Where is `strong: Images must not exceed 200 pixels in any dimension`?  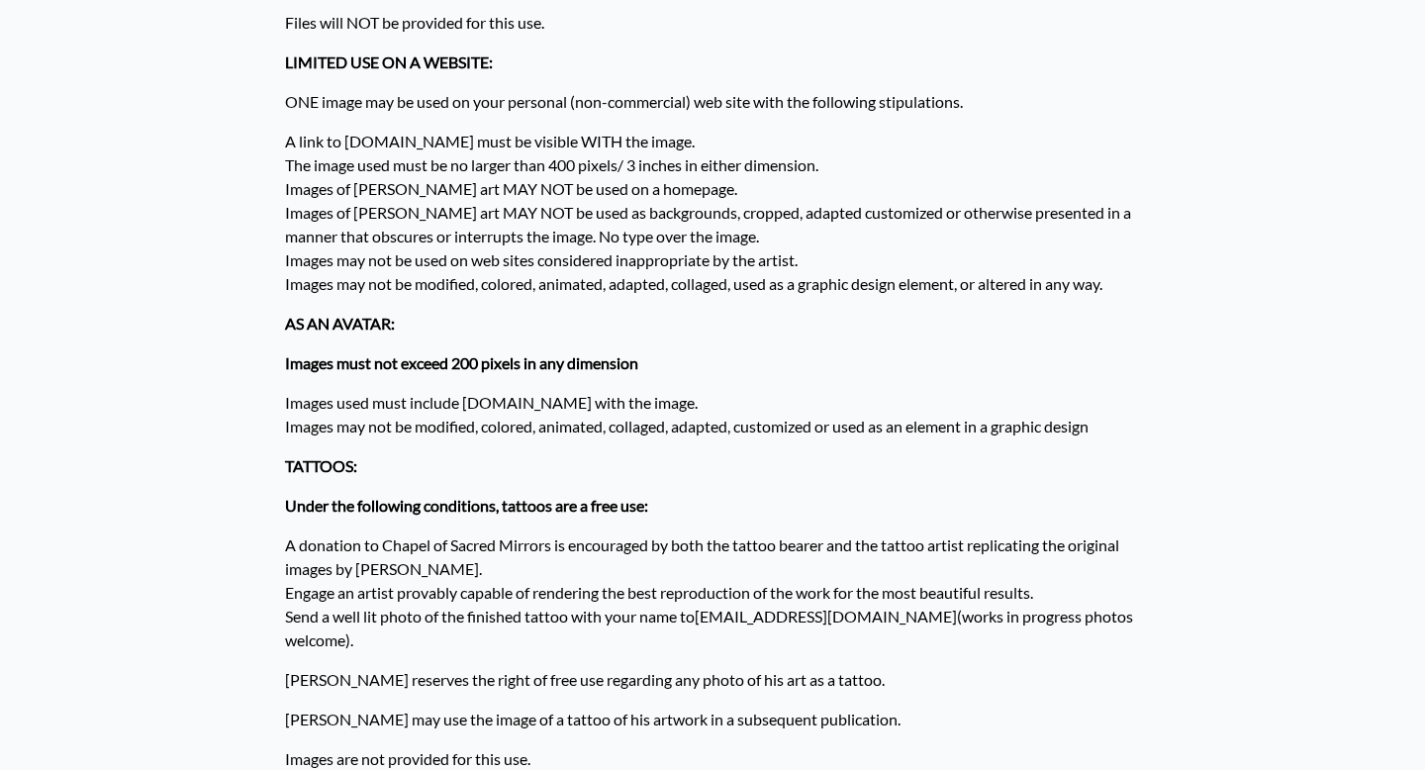 strong: Images must not exceed 200 pixels in any dimension is located at coordinates (461, 362).